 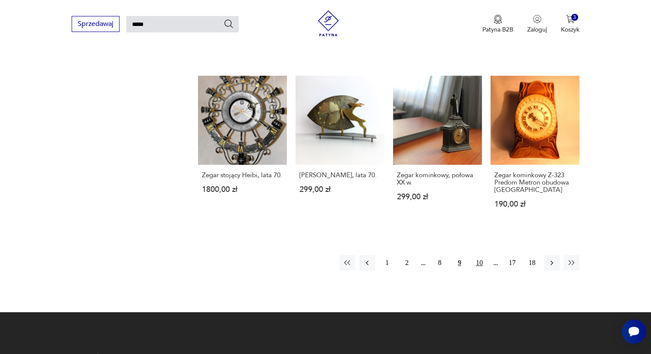 What do you see at coordinates (532, 262) in the screenshot?
I see `button: 18` at bounding box center [532, 262].